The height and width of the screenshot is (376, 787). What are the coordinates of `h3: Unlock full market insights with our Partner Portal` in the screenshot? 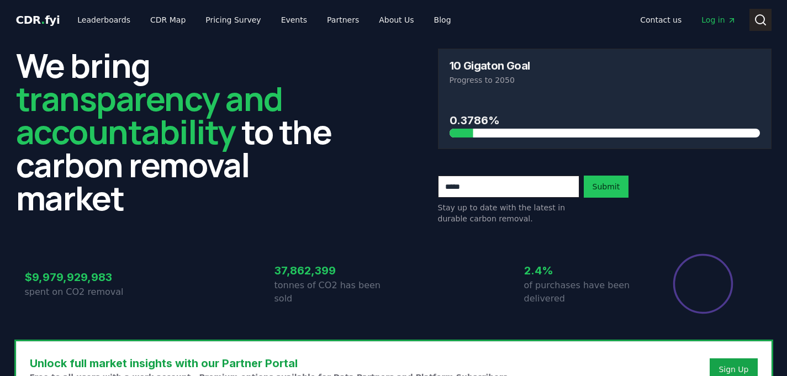 It's located at (270, 363).